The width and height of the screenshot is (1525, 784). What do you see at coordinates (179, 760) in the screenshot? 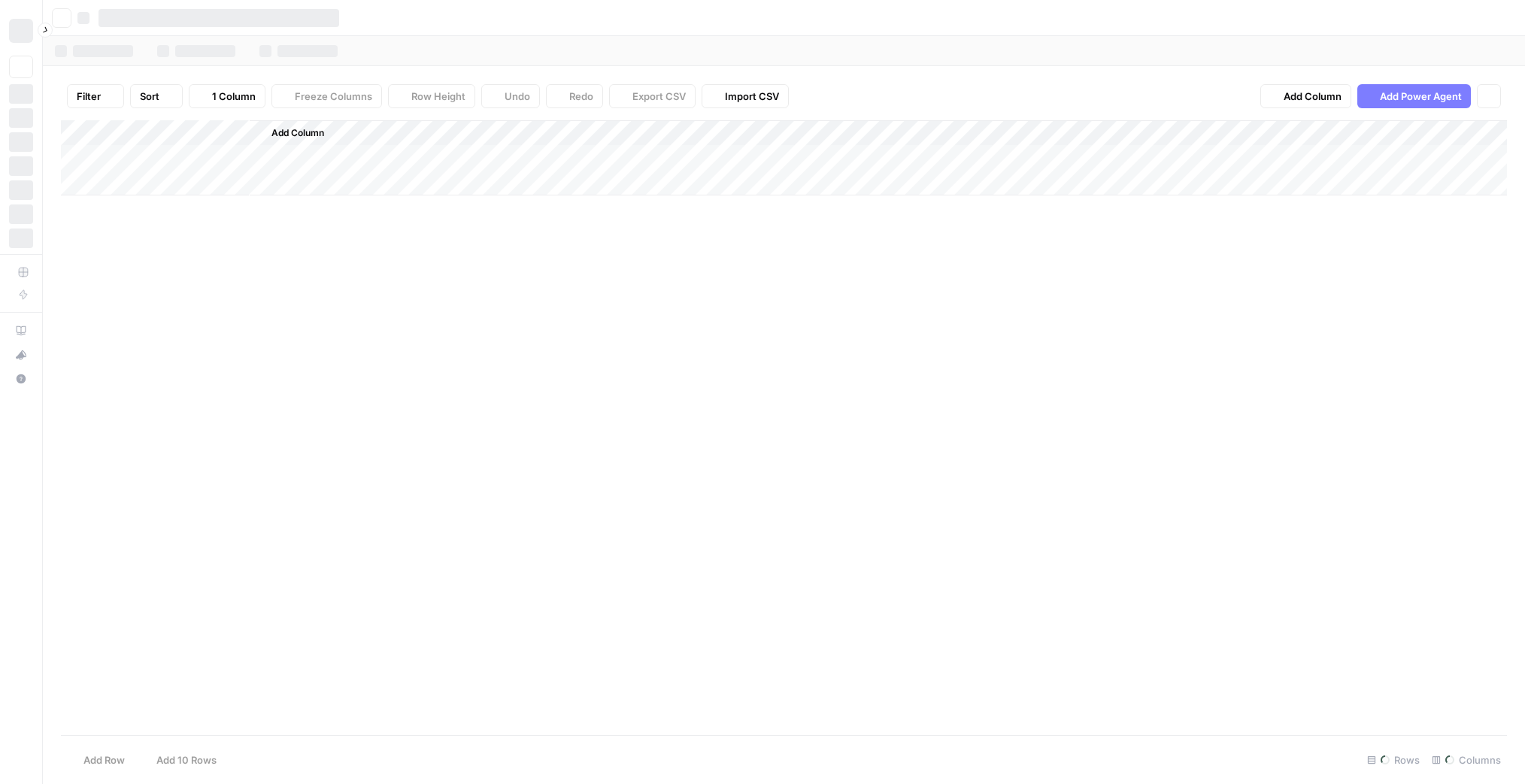
I see `button: Add 10 Rows` at bounding box center [179, 760].